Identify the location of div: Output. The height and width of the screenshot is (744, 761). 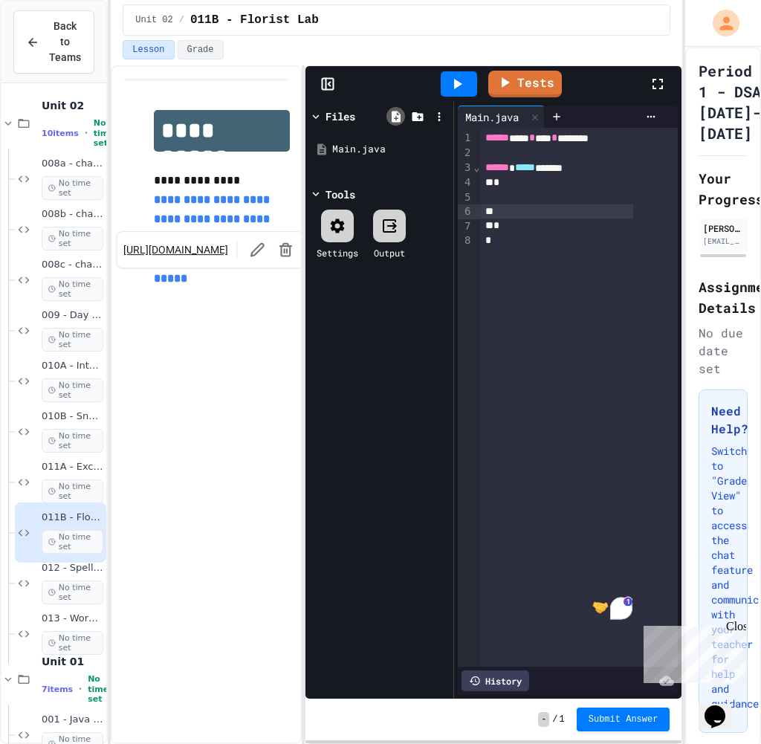
(389, 253).